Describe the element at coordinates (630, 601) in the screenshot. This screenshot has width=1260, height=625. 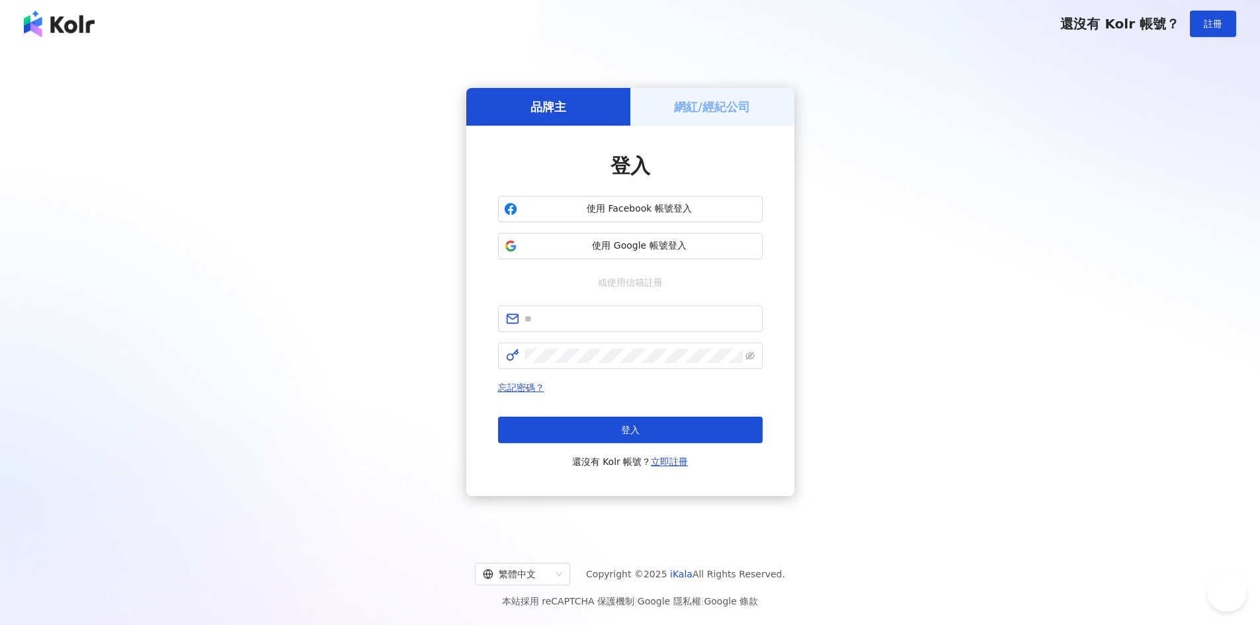
I see `span: 本站採用 reCAPTCHA 保護機制` at that location.